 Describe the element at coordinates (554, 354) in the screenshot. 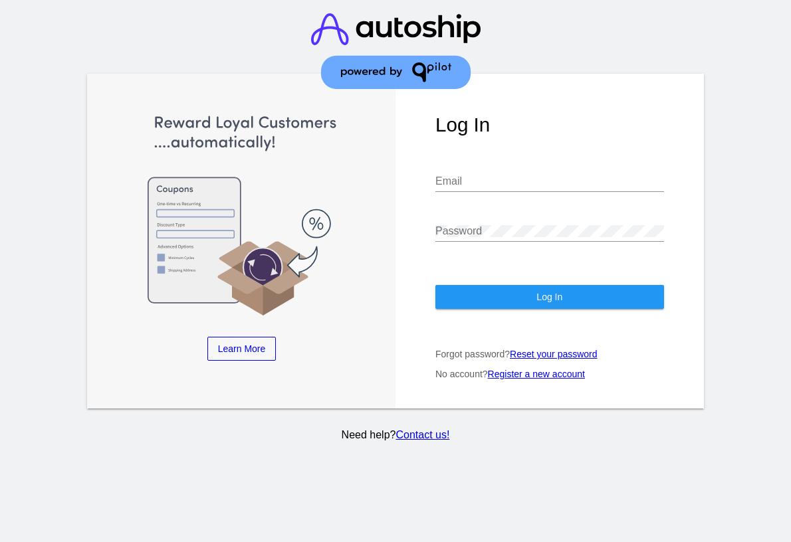

I see `a: Reset your password` at that location.